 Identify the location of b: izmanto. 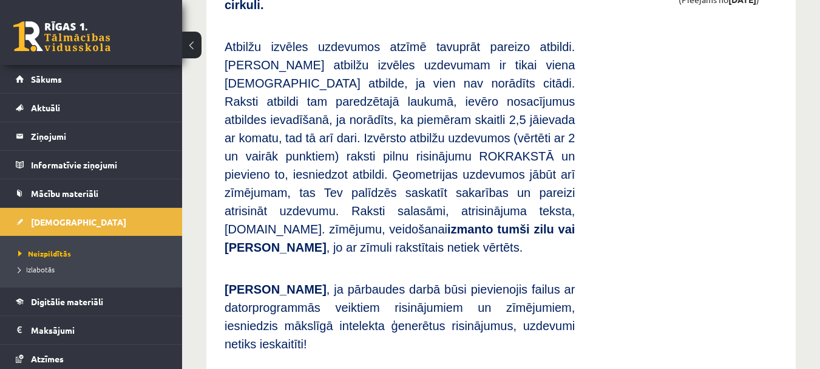
(471, 229).